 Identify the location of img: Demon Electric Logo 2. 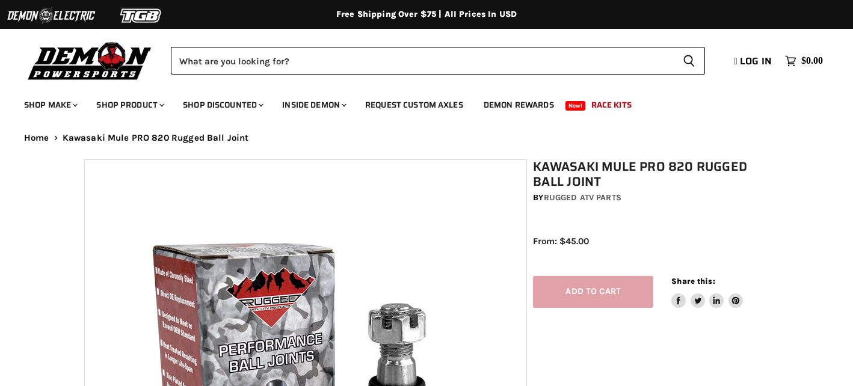
(51, 16).